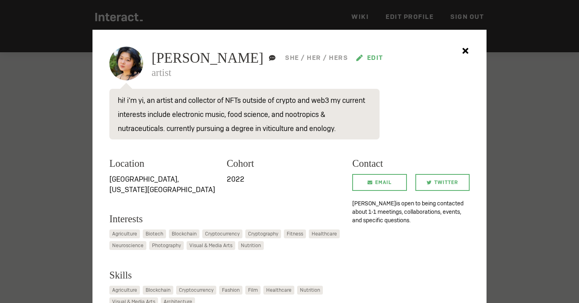  I want to click on span: Fashion, so click(231, 290).